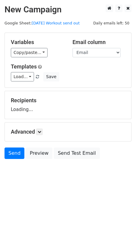 The image size is (136, 238). I want to click on span: Daily emails left: 50, so click(112, 23).